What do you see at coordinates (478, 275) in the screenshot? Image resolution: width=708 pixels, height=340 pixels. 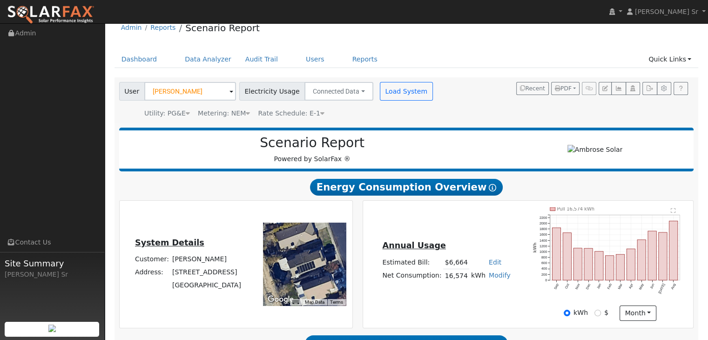 I see `td: kWh` at bounding box center [478, 275].